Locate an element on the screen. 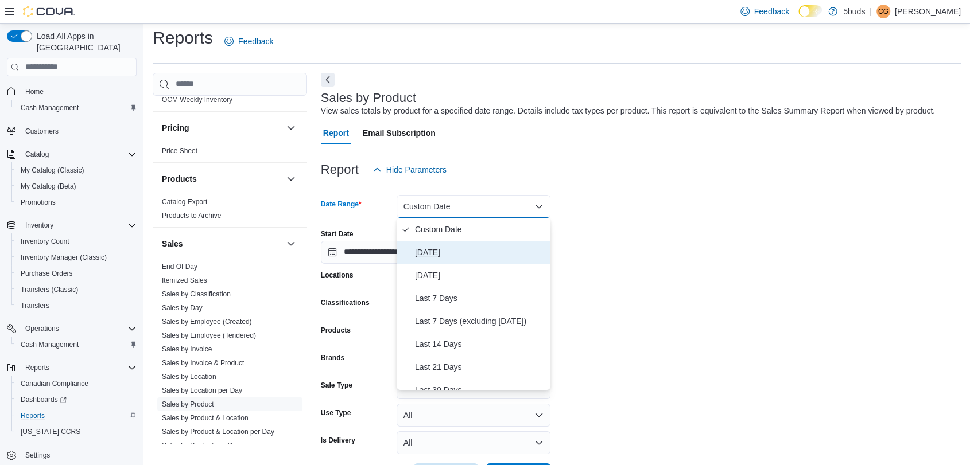 The image size is (970, 465). h3: Report is located at coordinates (340, 170).